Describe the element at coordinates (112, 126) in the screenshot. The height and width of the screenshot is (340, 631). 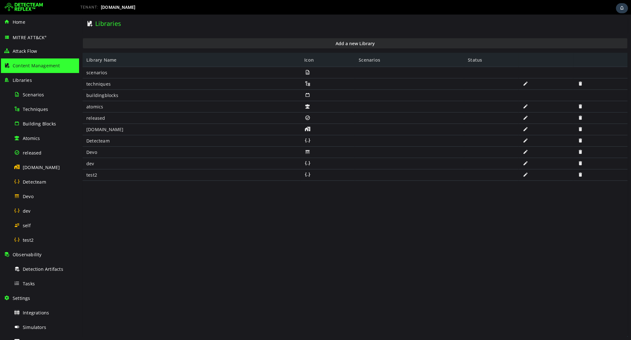
I see `div: Detecteam` at that location.